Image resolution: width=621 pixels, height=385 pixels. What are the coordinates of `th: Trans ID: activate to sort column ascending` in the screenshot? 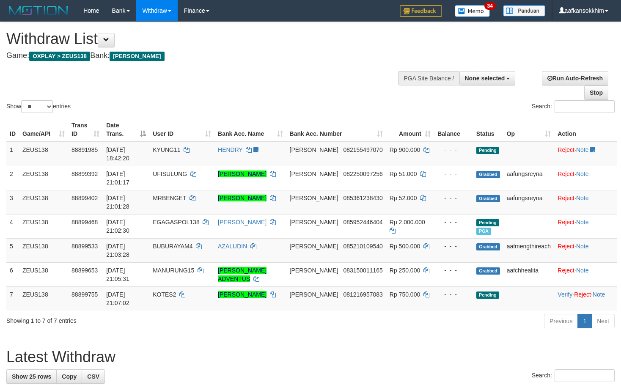 It's located at (85, 129).